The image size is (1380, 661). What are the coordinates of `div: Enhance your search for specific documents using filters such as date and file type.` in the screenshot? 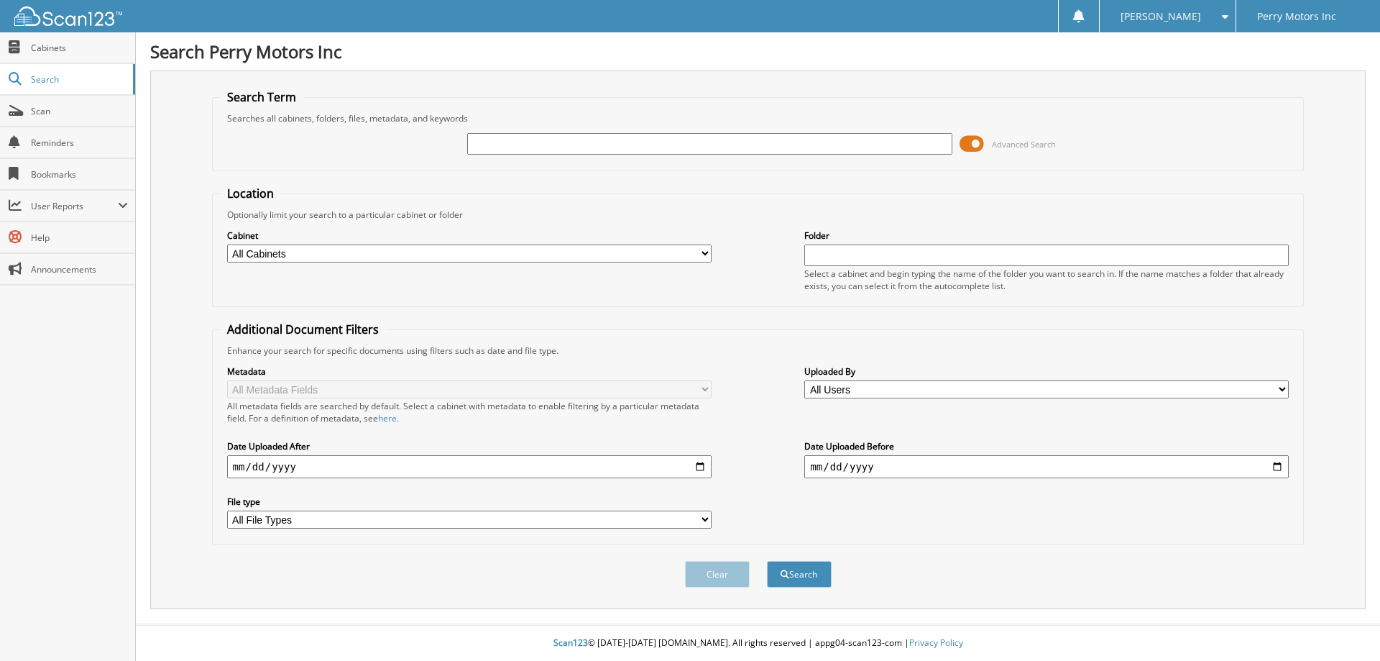 It's located at (758, 350).